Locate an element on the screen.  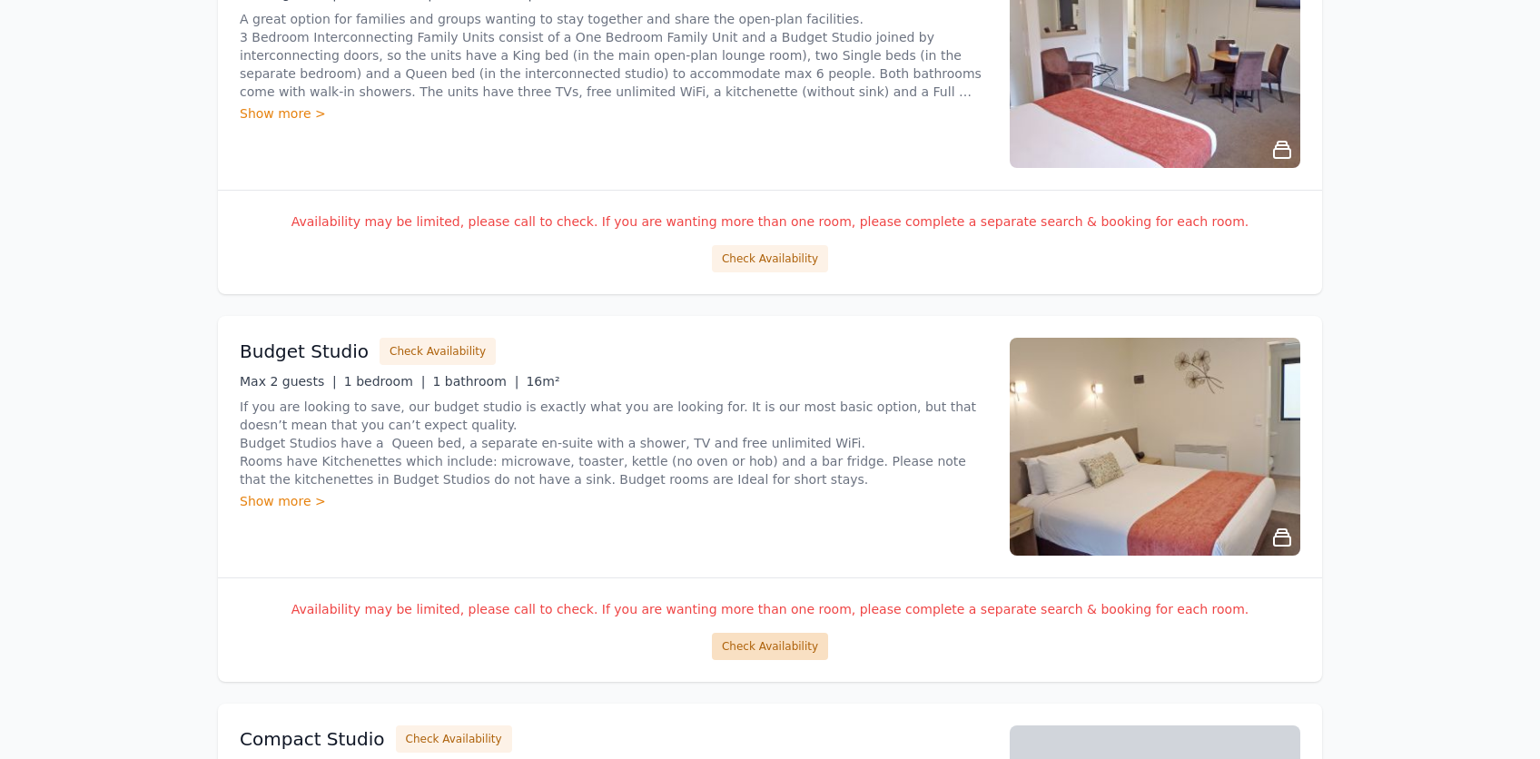
span: Max 2 guests | is located at coordinates (288, 381).